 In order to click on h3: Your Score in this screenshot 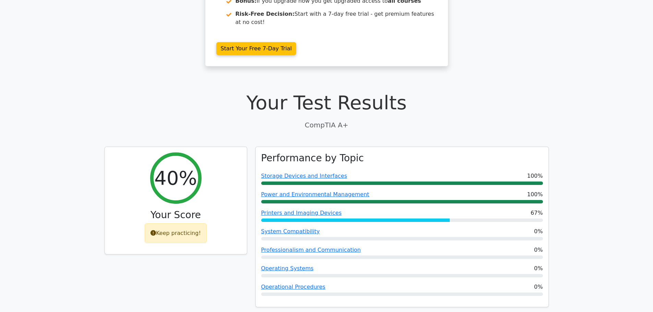, I will do `click(176, 215)`.